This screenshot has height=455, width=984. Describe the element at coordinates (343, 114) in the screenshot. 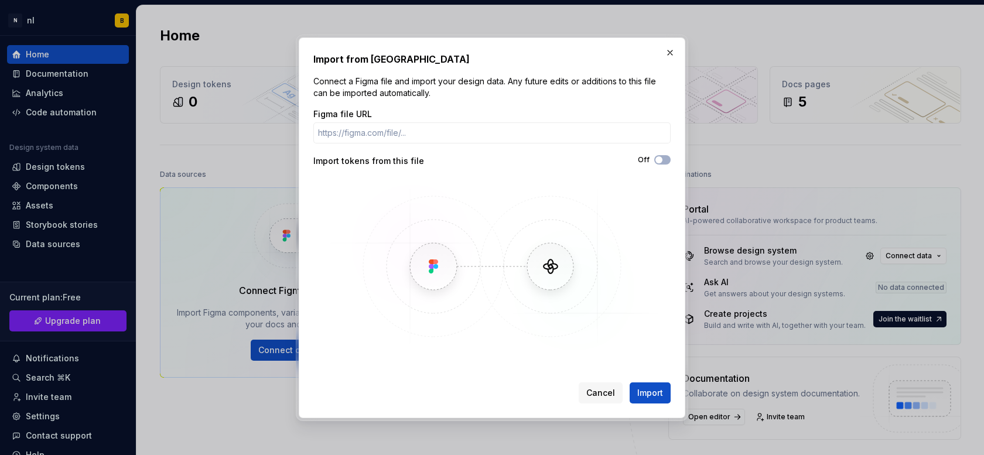

I see `label: Figma file URL` at that location.